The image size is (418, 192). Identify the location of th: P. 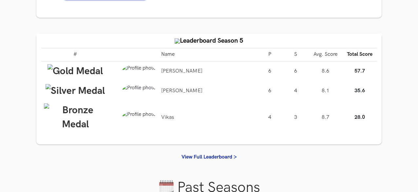
(269, 55).